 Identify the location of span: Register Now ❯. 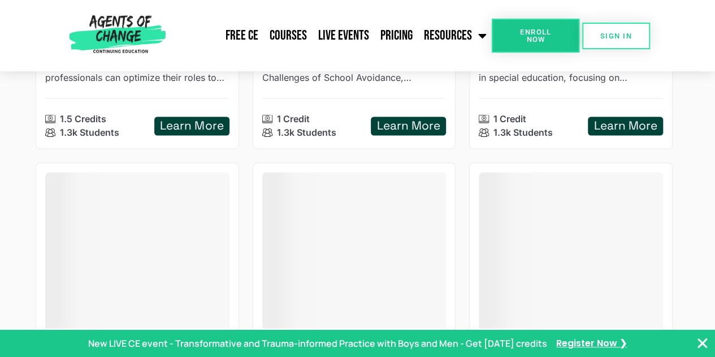
(591, 343).